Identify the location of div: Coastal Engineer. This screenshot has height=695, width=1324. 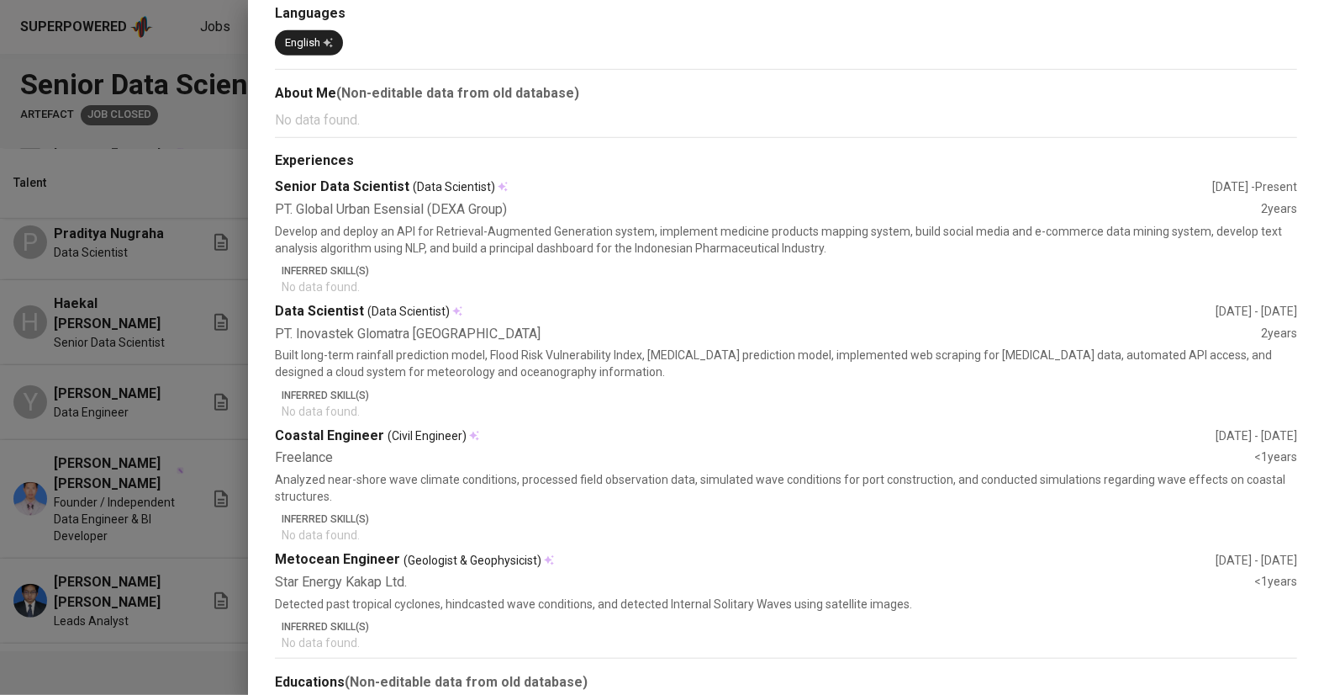
(745, 436).